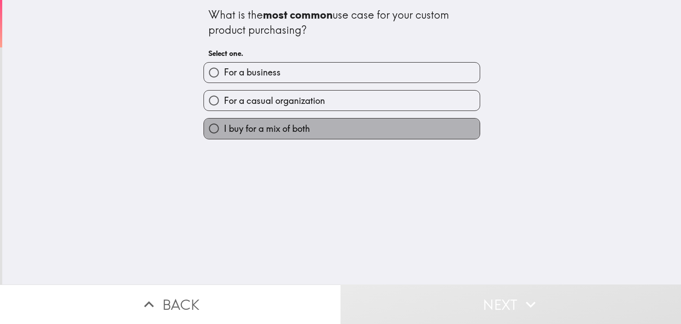 The width and height of the screenshot is (681, 324). Describe the element at coordinates (342, 53) in the screenshot. I see `h6: Select one.` at that location.